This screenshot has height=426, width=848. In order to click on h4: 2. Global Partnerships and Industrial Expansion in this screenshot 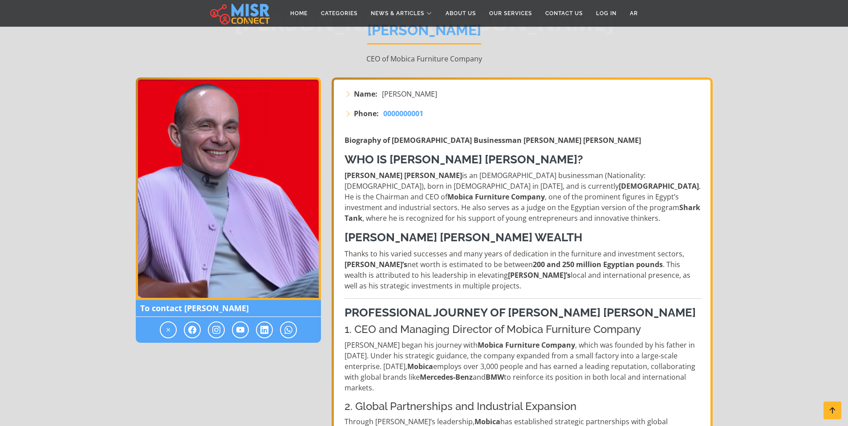, I will do `click(523, 406)`.